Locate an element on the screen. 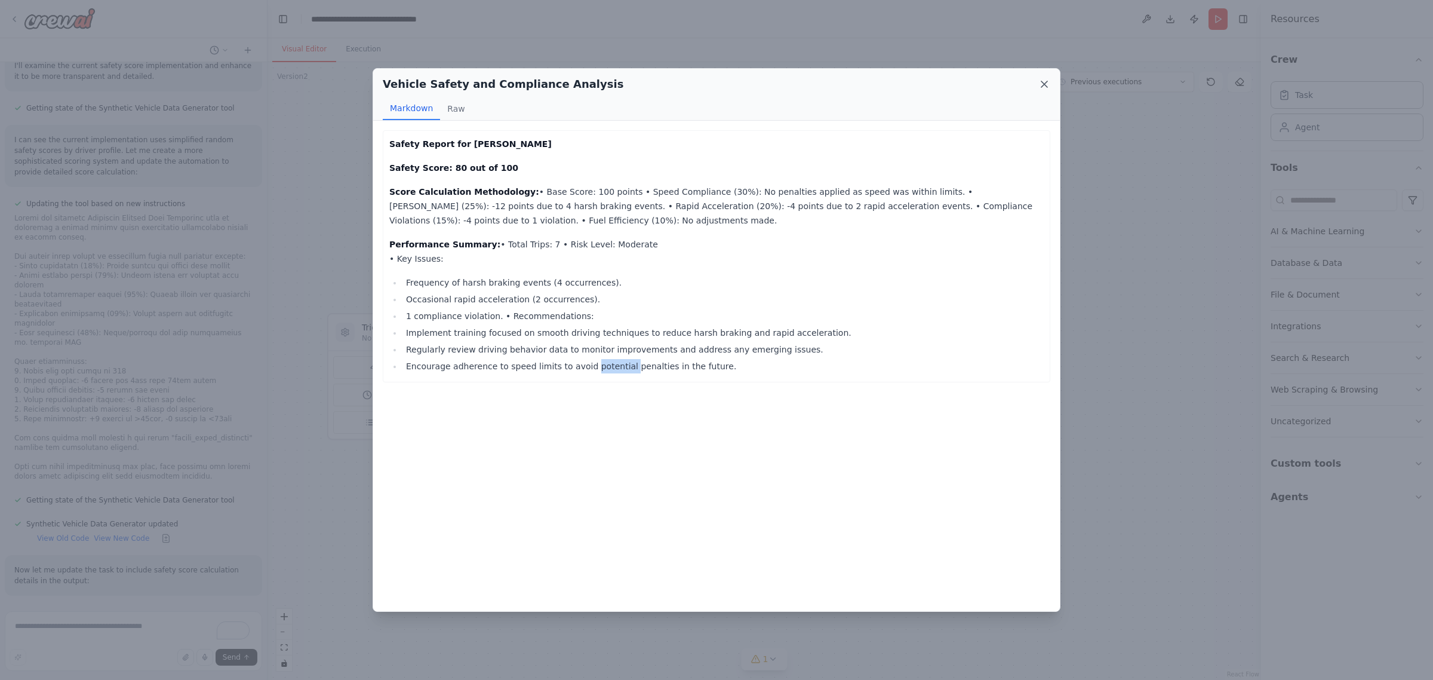  li: Encourage adherence to speed limits to avoid potential penalties in the future. is located at coordinates (723, 366).